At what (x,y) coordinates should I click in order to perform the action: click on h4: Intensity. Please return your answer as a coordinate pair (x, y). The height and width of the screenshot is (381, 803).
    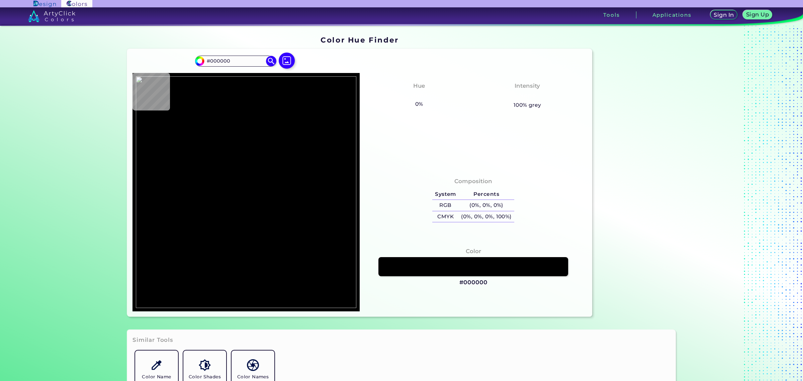
    Looking at the image, I should click on (527, 86).